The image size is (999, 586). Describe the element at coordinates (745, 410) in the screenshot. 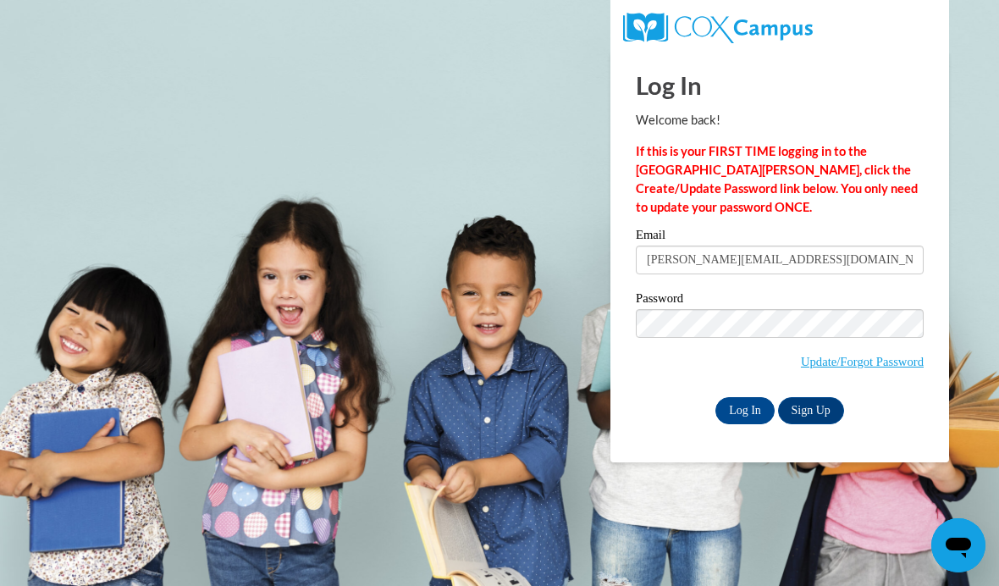

I see `input: Log In` at that location.